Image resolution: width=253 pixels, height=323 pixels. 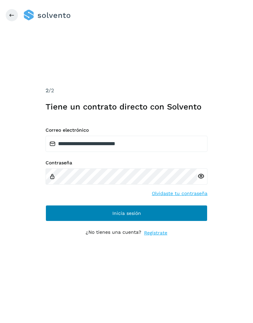 What do you see at coordinates (155, 233) in the screenshot?
I see `a: Regístrate` at bounding box center [155, 233].